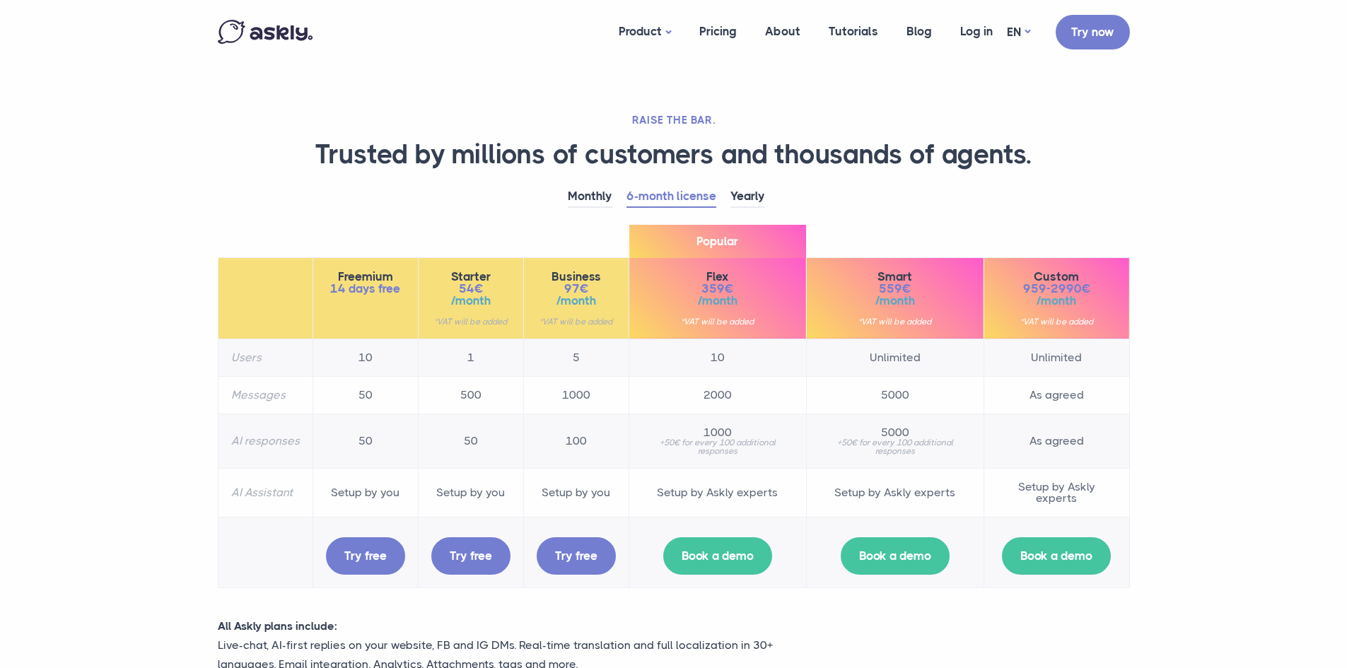 The width and height of the screenshot is (1347, 668). I want to click on td: 100, so click(575, 440).